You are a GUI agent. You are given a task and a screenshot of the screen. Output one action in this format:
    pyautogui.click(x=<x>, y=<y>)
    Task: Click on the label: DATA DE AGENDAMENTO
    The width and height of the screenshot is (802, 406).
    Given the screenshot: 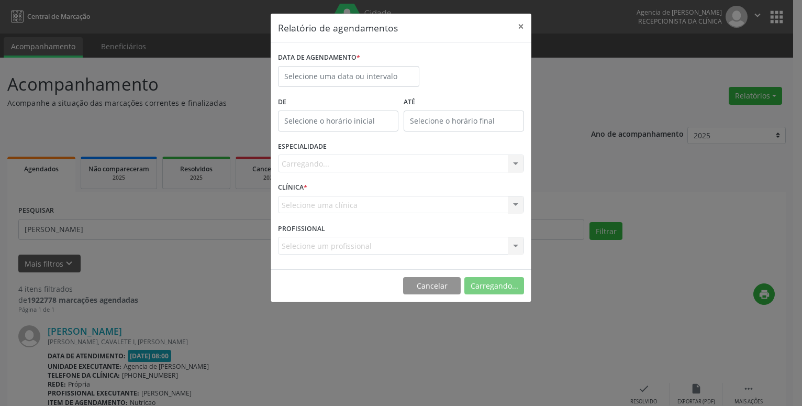 What is the action you would take?
    pyautogui.click(x=319, y=58)
    